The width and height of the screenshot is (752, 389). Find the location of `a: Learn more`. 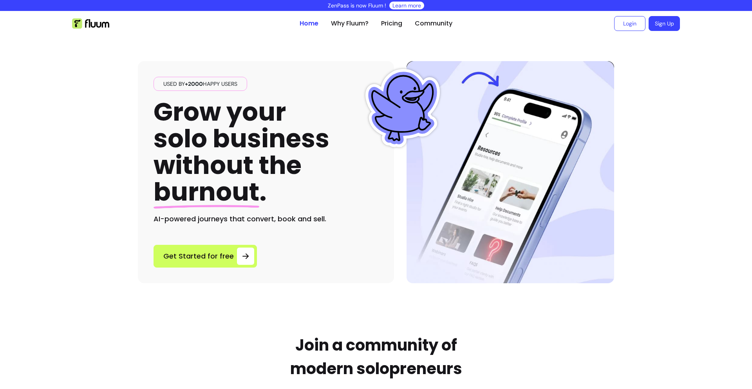

a: Learn more is located at coordinates (407, 5).